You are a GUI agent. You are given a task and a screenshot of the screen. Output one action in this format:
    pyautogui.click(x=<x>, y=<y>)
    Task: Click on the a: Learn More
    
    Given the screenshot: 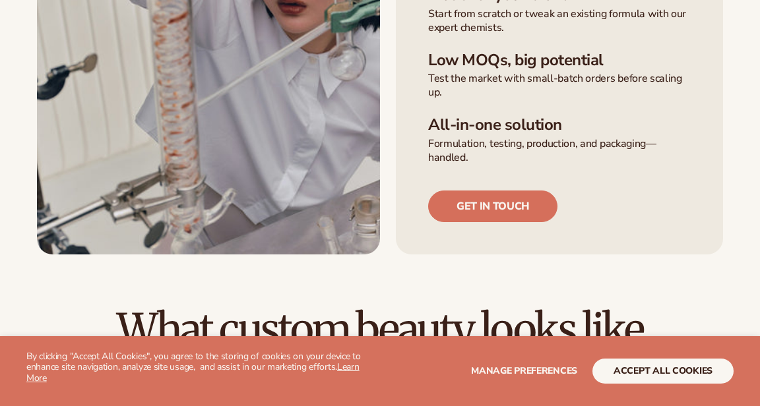 What is the action you would take?
    pyautogui.click(x=193, y=373)
    